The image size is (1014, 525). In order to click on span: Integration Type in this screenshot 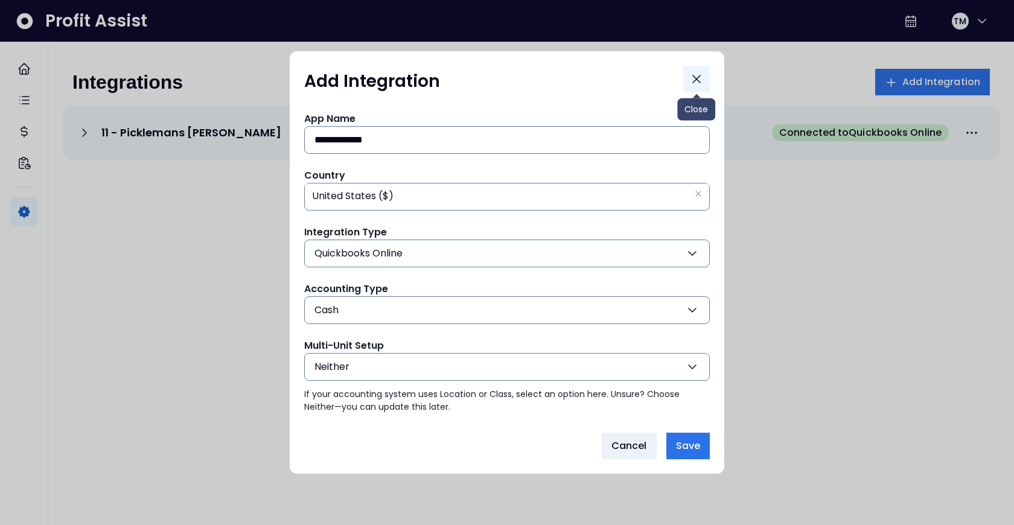, I will do `click(345, 232)`.